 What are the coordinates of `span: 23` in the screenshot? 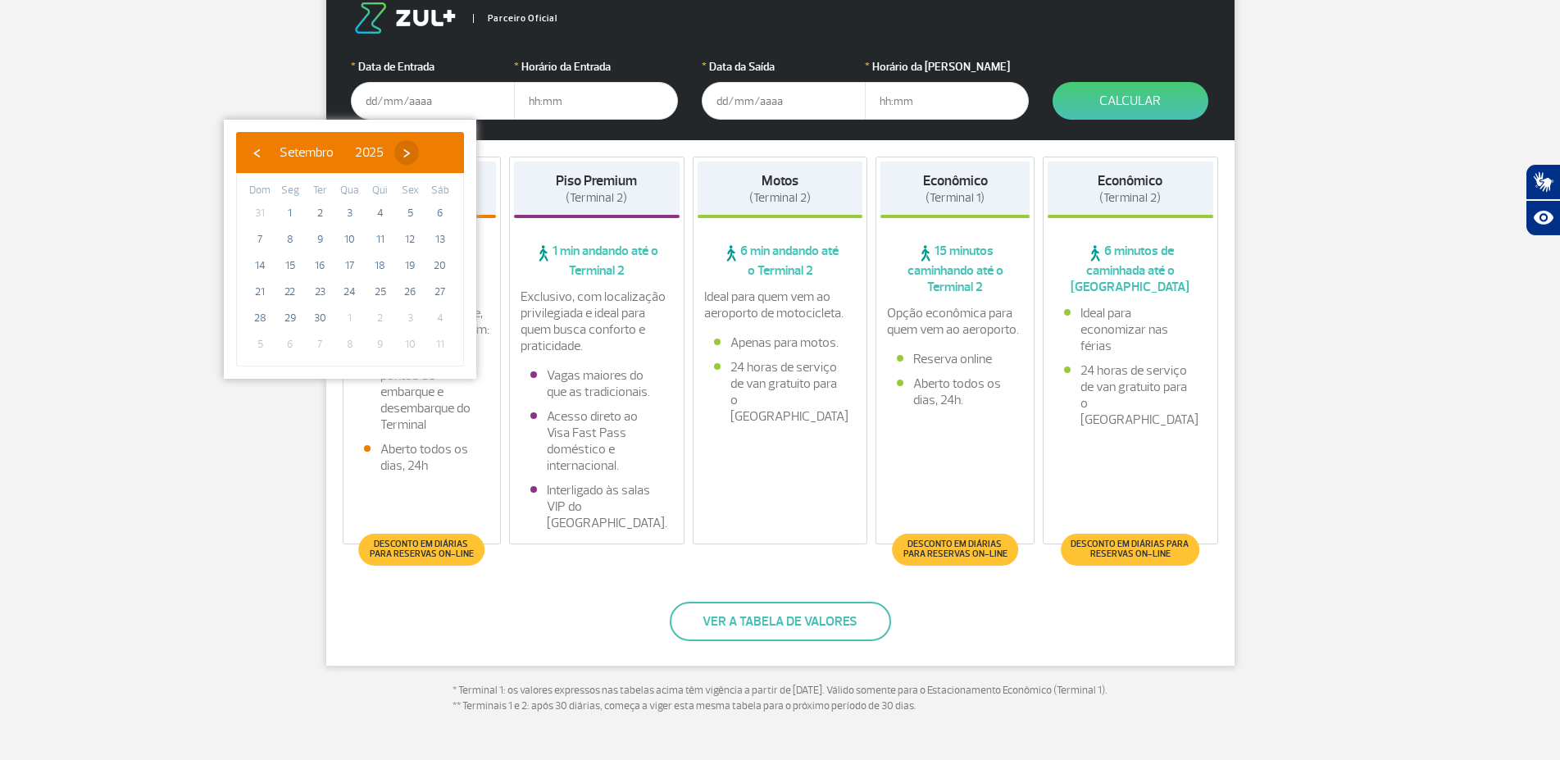 It's located at (320, 292).